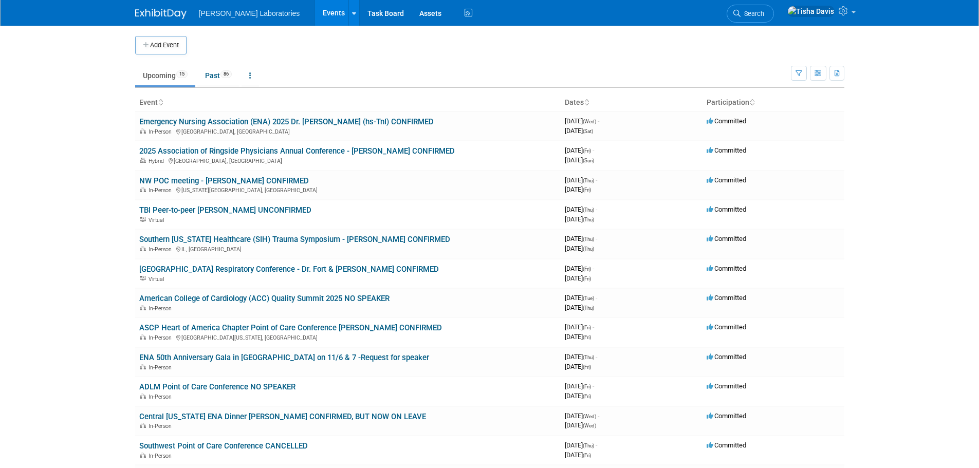 The height and width of the screenshot is (468, 979). What do you see at coordinates (588, 160) in the screenshot?
I see `span: (Sun)` at bounding box center [588, 160].